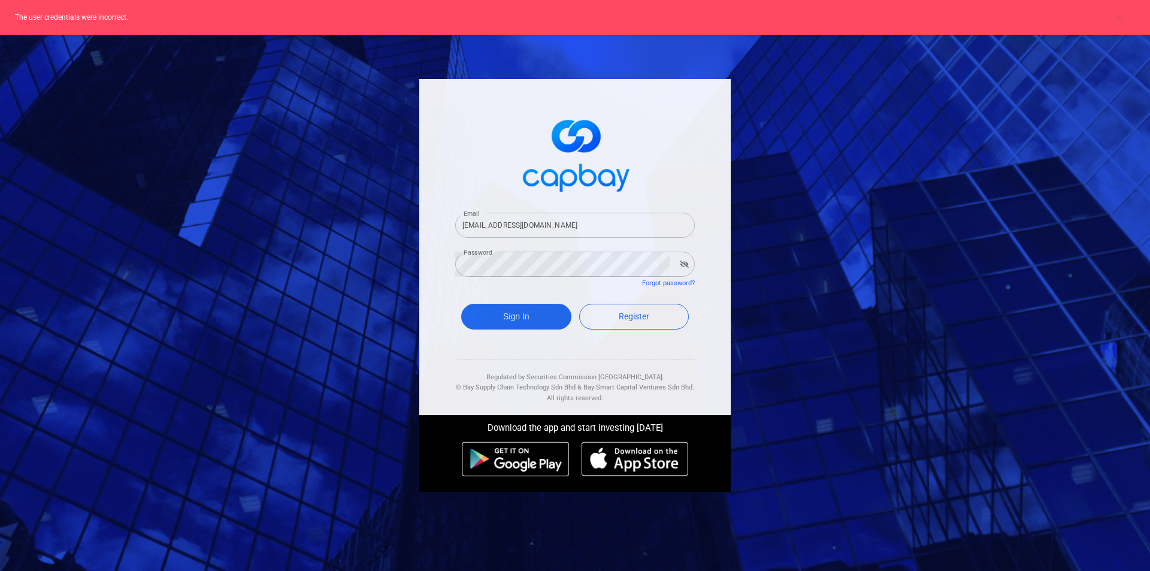  Describe the element at coordinates (570, 17) in the screenshot. I see `p: The user credentials were incorrect.` at that location.